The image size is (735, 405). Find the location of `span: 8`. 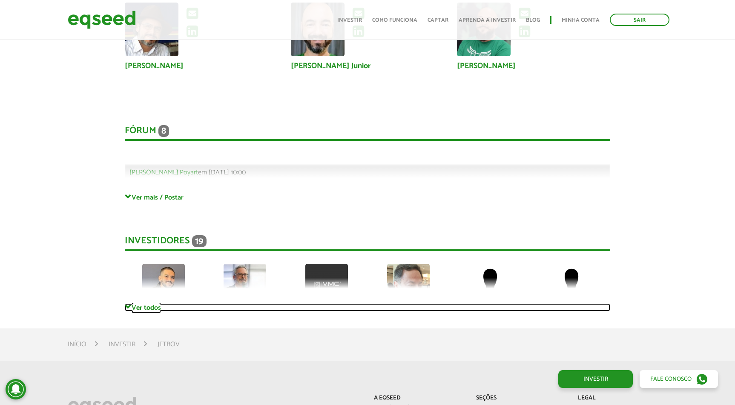

span: 8 is located at coordinates (163, 131).